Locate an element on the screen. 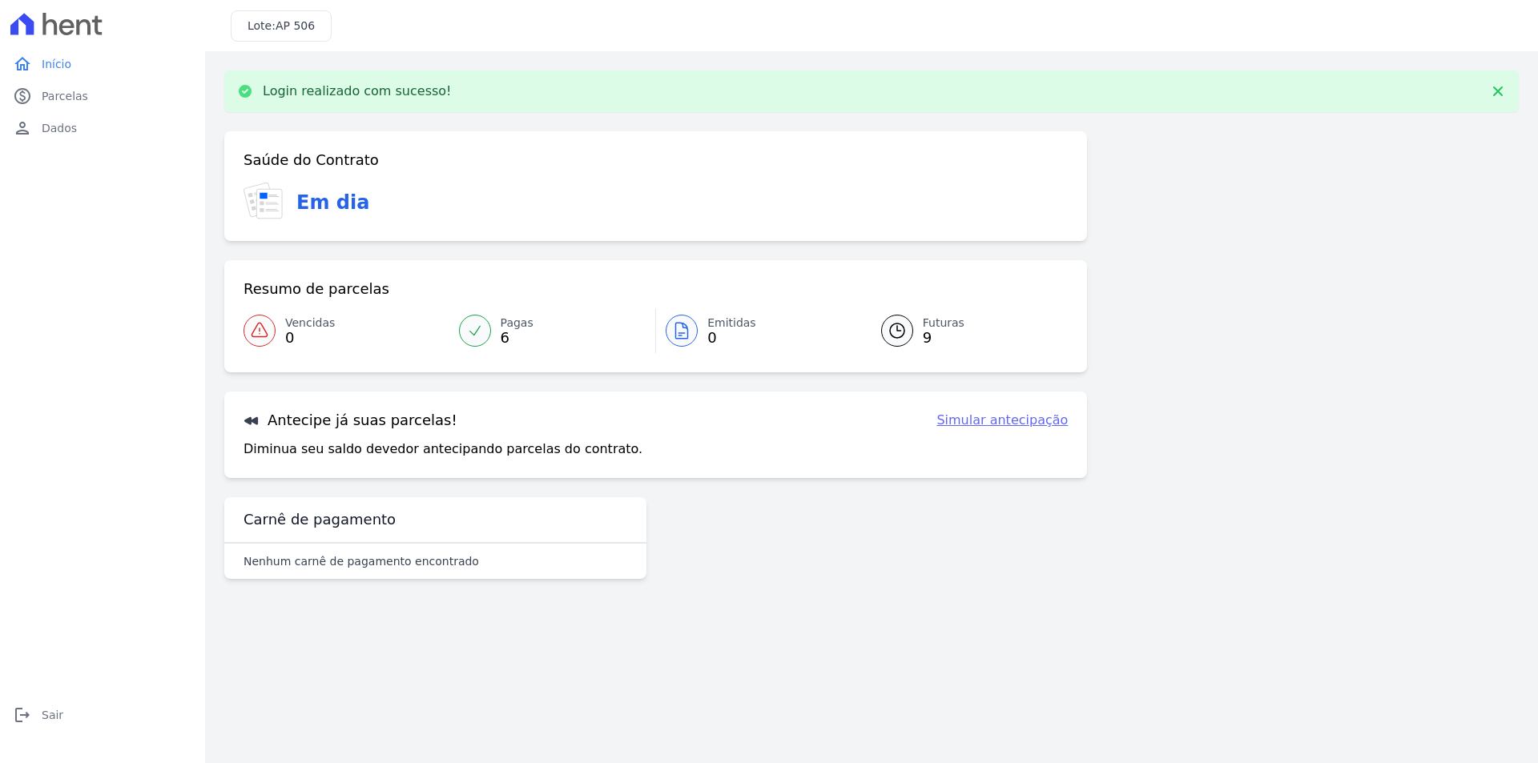  h3: Saúde do Contrato is located at coordinates (311, 160).